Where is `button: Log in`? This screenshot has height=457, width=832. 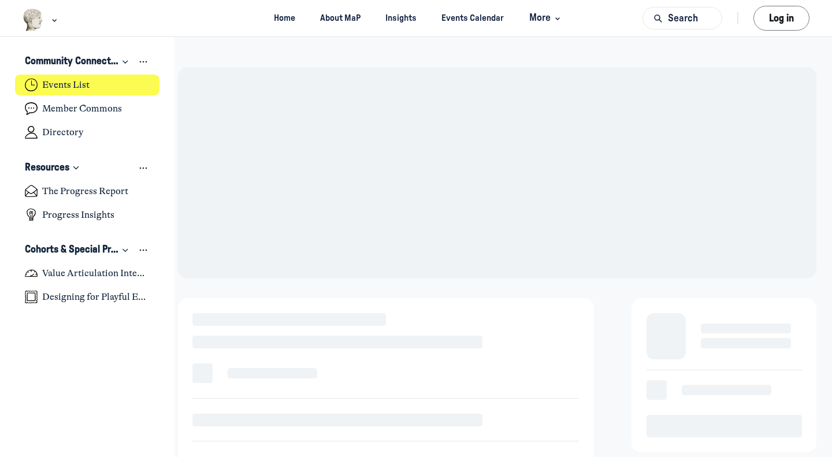
button: Log in is located at coordinates (781, 18).